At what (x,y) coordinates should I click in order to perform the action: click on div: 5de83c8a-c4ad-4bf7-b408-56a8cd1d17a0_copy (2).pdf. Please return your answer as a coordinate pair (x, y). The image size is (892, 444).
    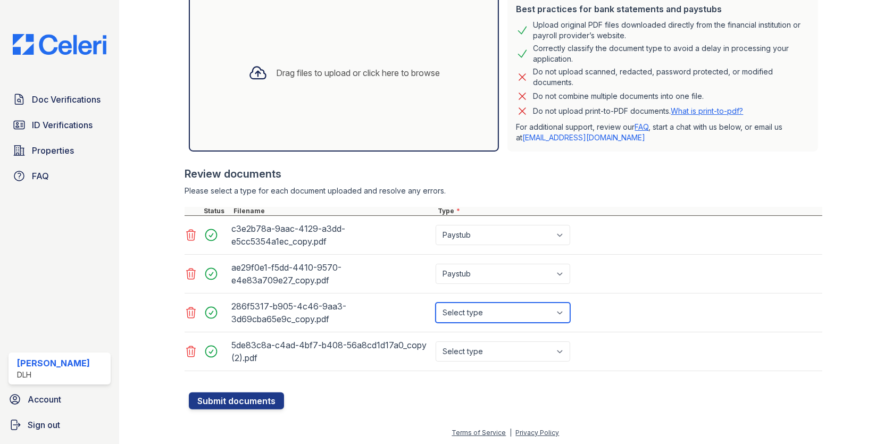
    Looking at the image, I should click on (331, 352).